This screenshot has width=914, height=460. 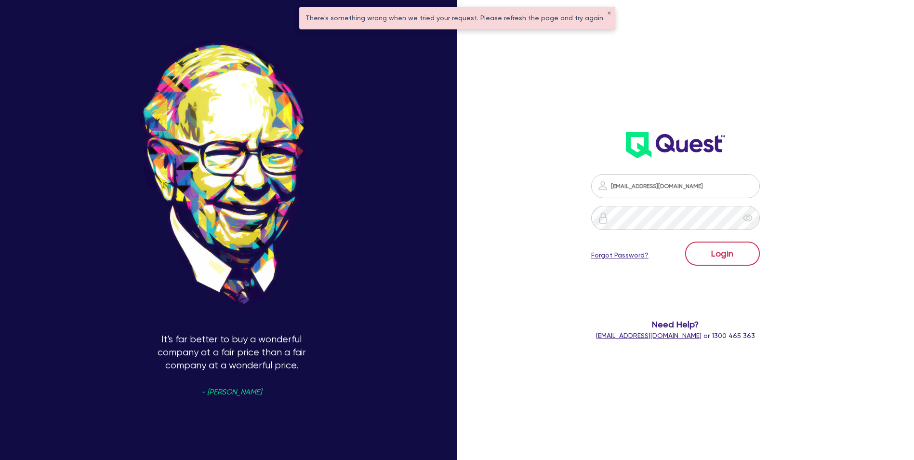 I want to click on span: Need Help?, so click(x=676, y=324).